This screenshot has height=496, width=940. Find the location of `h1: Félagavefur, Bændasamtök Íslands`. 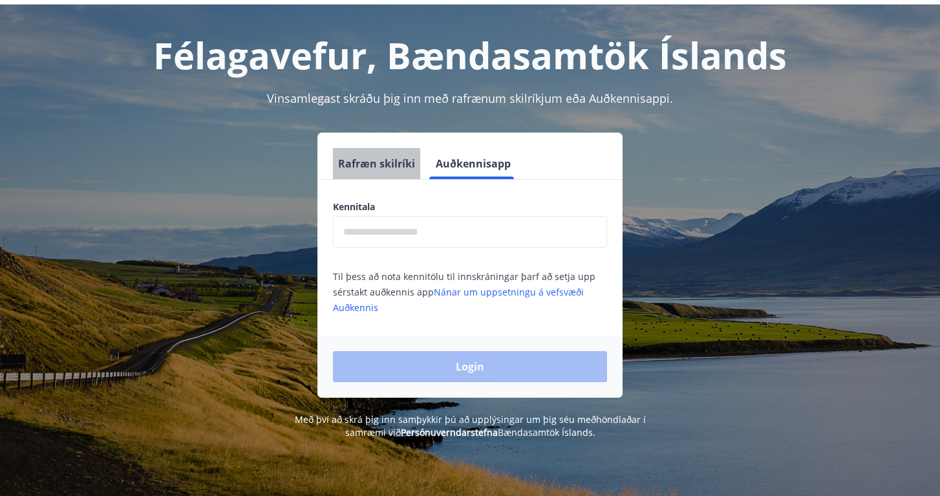

h1: Félagavefur, Bændasamtök Íslands is located at coordinates (470, 55).